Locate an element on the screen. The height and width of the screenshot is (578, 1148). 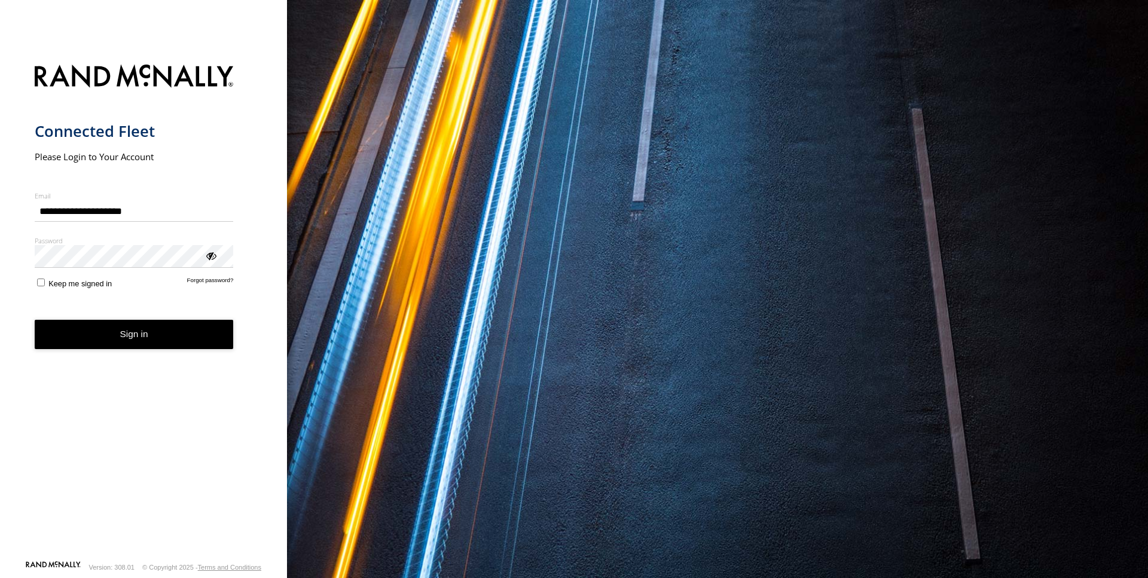
div: ViewPassword is located at coordinates (211, 255).